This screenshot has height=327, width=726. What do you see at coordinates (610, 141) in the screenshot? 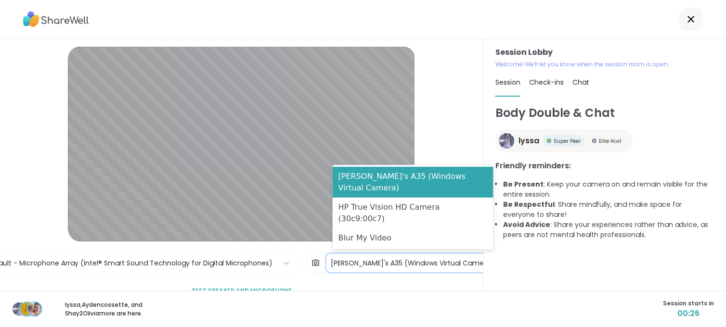
I see `span: Elite Host` at bounding box center [610, 141].